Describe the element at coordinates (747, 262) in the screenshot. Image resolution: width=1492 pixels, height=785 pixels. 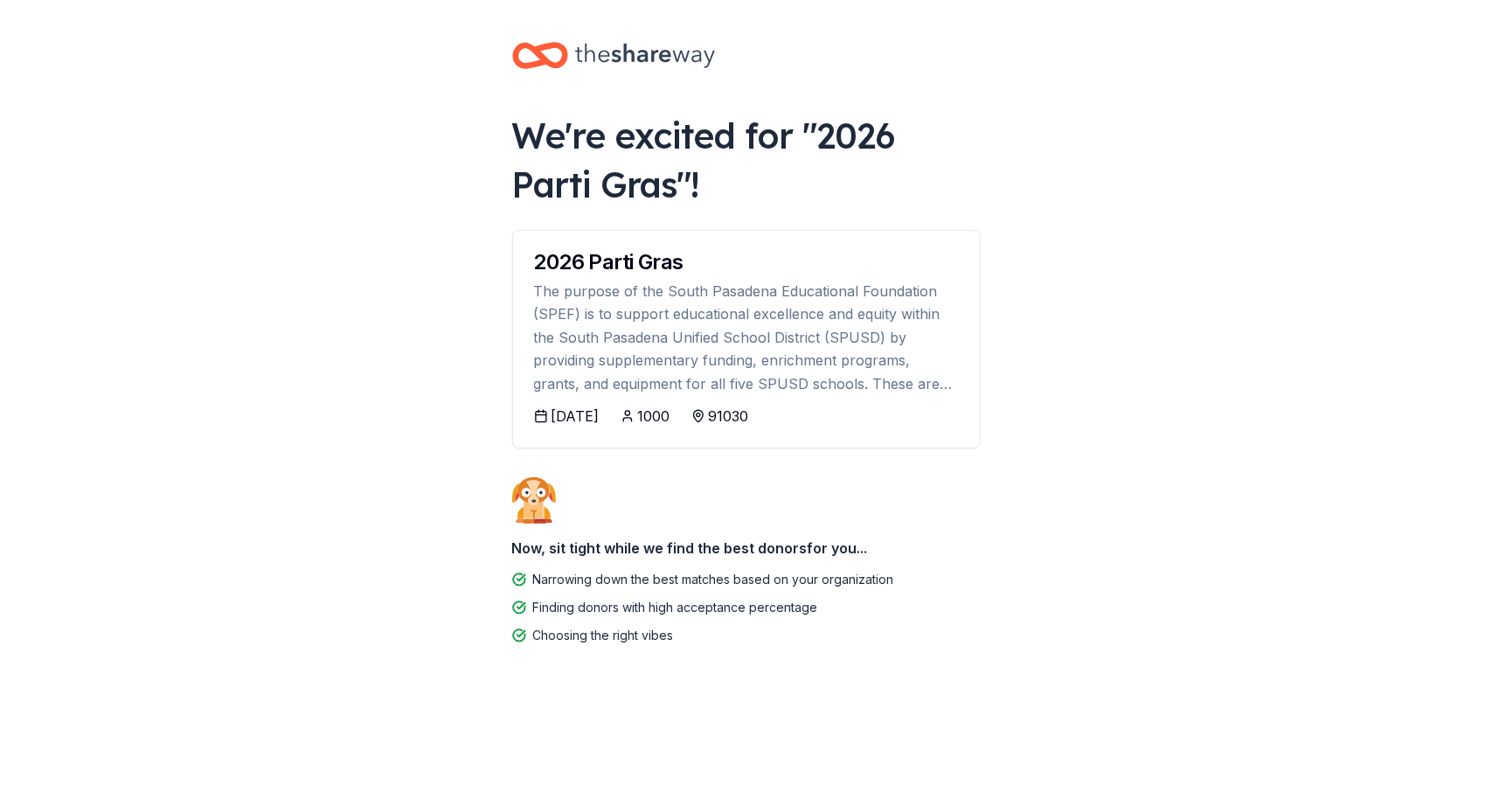
I see `div: 2026 Parti Gras` at that location.